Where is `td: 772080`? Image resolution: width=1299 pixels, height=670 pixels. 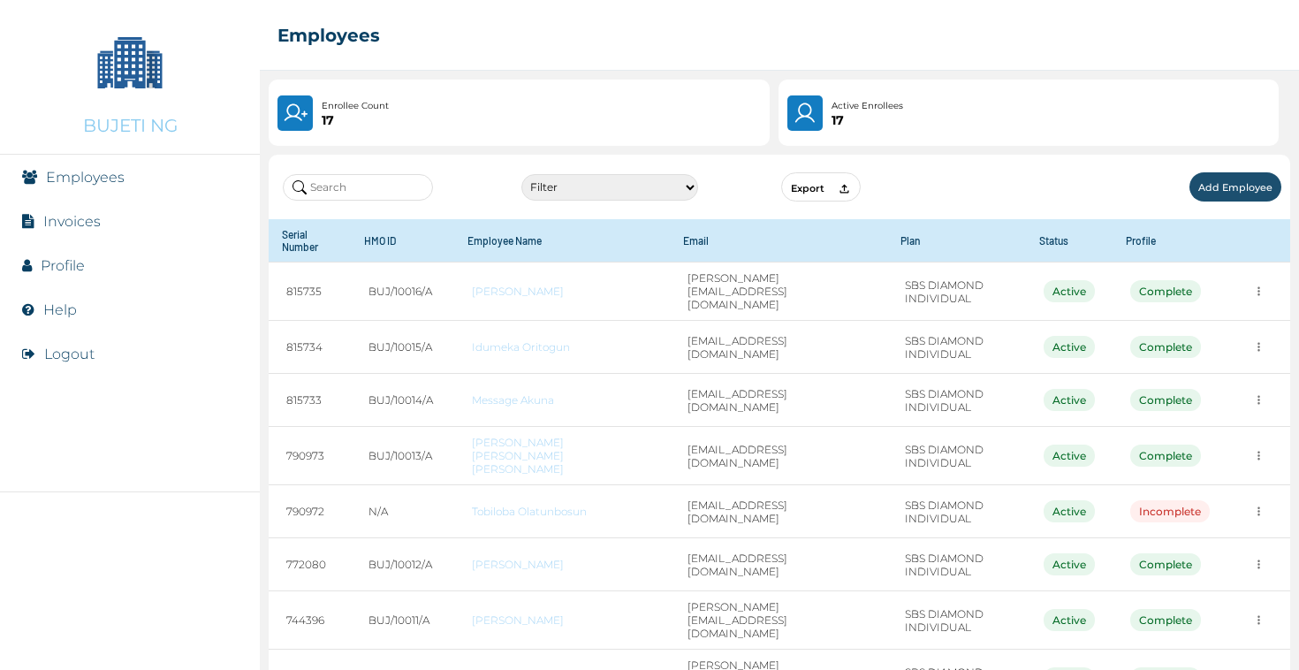 td: 772080 is located at coordinates (309, 565).